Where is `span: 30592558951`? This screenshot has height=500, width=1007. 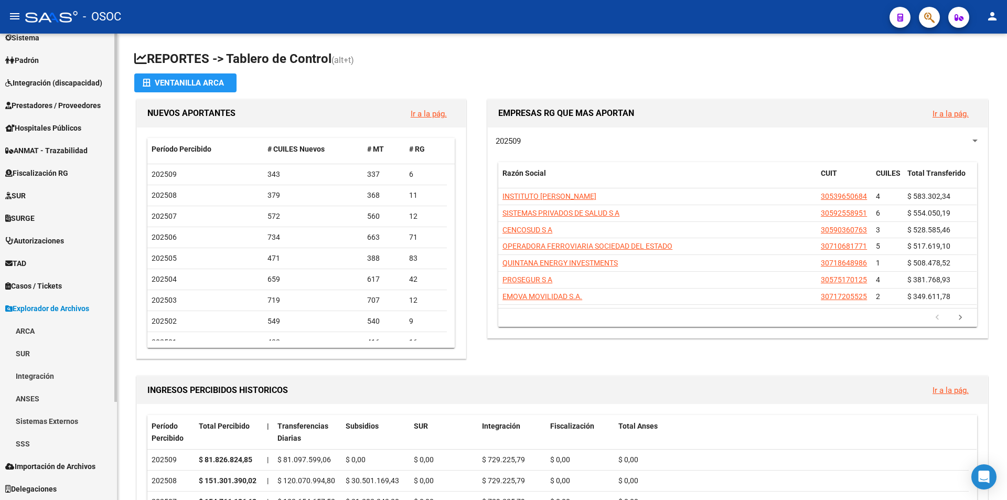
span: 30592558951 is located at coordinates (844, 213).